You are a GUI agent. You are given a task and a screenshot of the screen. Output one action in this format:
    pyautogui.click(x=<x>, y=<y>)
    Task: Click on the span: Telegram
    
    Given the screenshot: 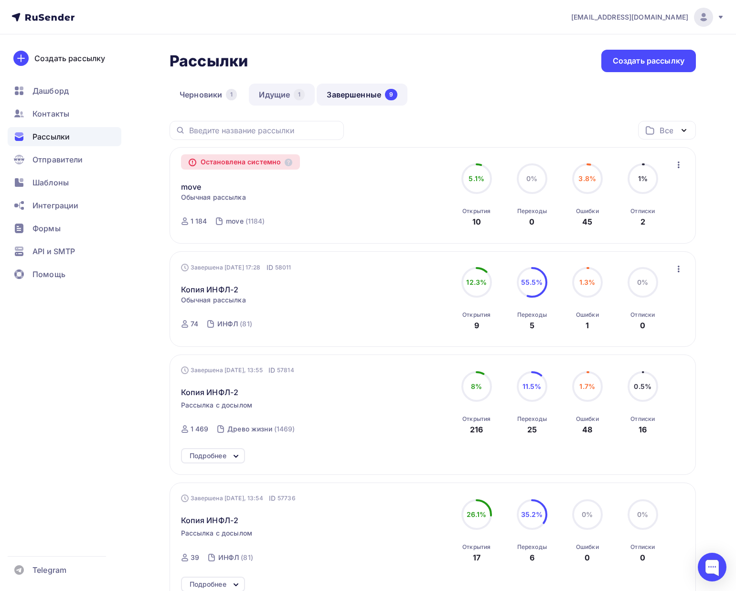 What is the action you would take?
    pyautogui.click(x=49, y=570)
    